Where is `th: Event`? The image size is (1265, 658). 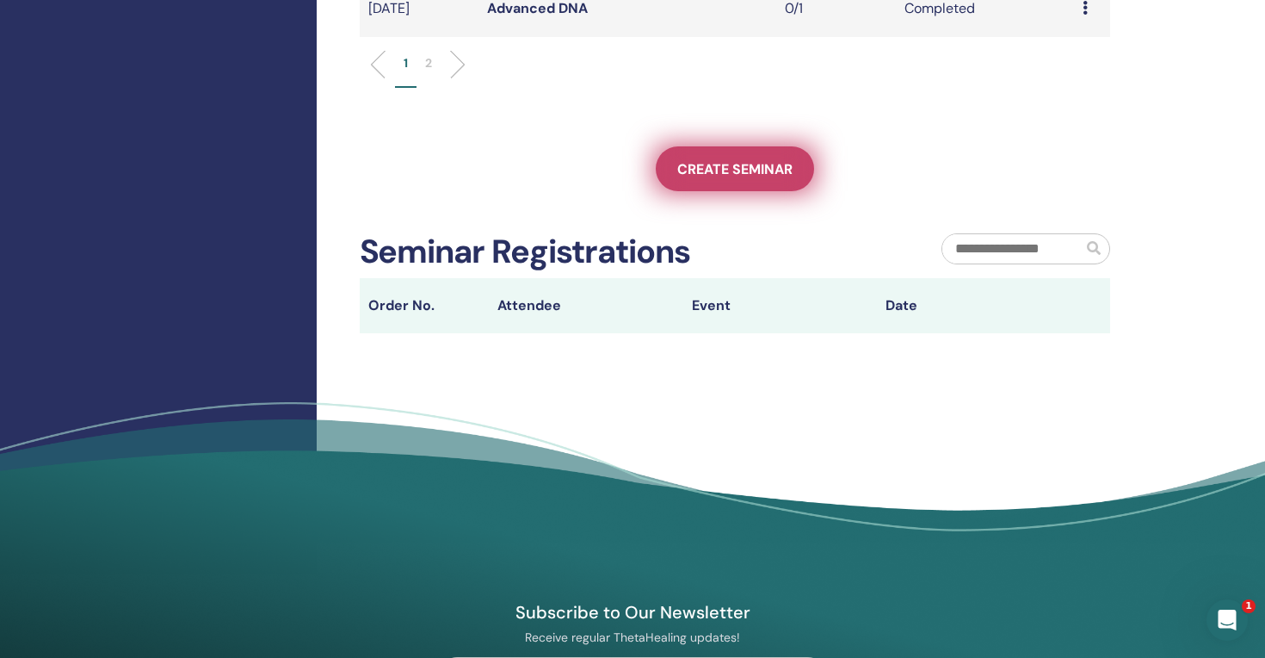 th: Event is located at coordinates (781, 306).